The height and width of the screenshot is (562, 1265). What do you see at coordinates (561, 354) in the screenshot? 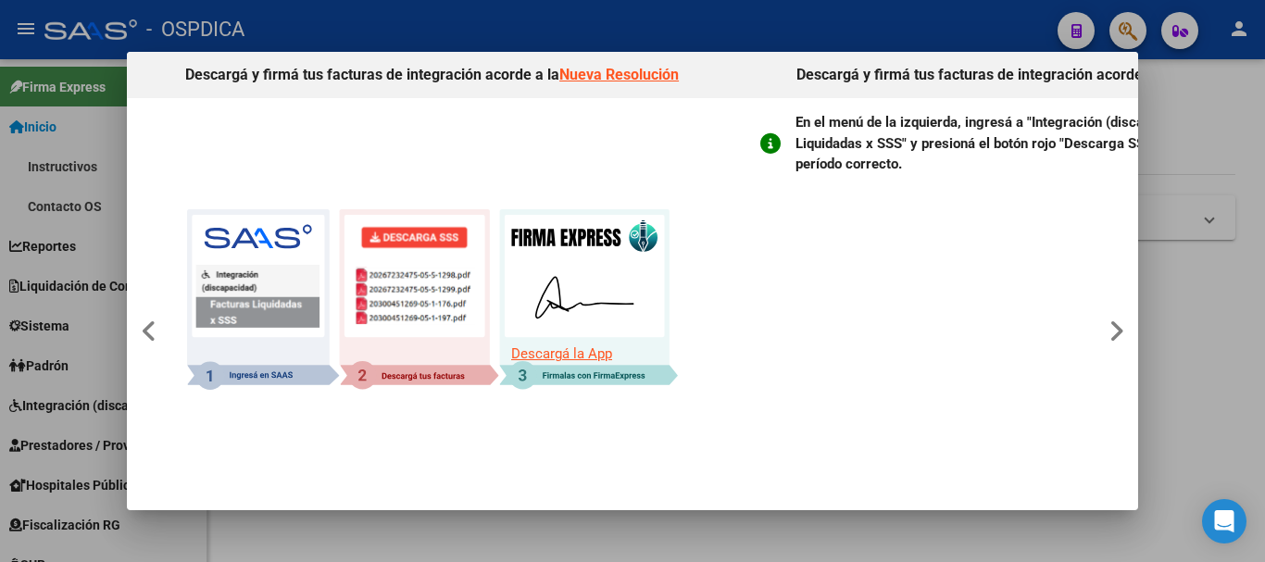
I see `a: Descargá la App` at bounding box center [561, 354].